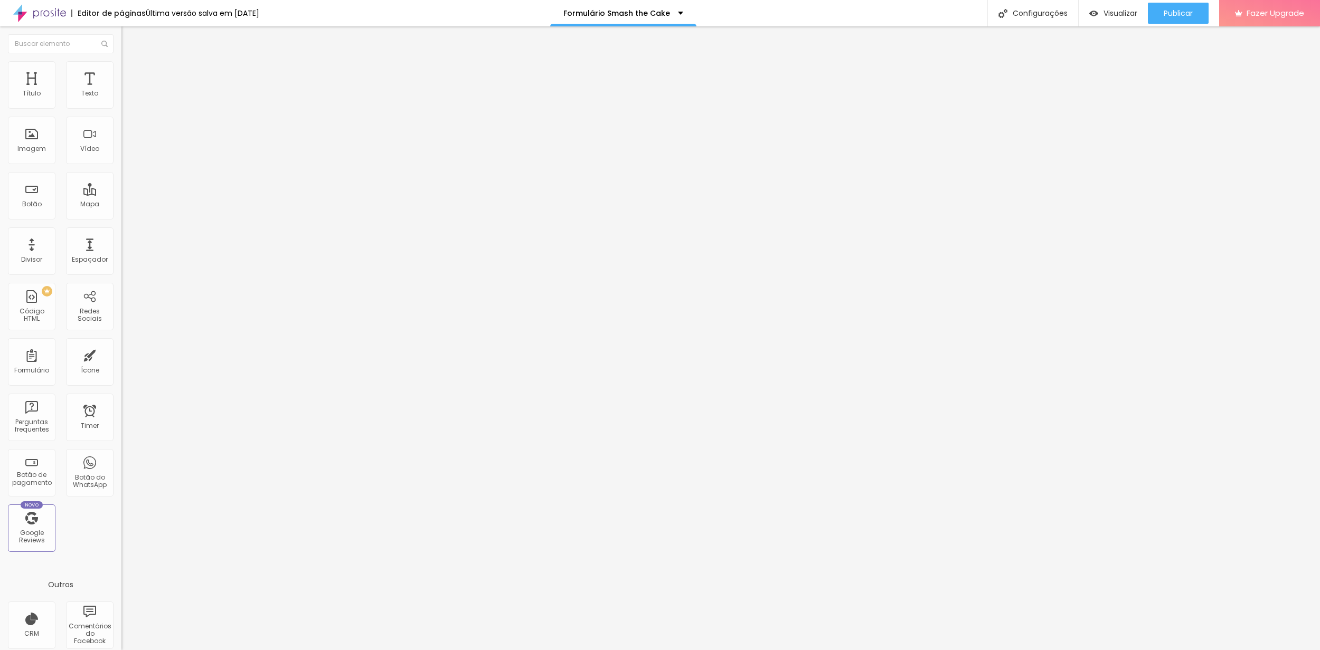  I want to click on button: Publicar, so click(1178, 13).